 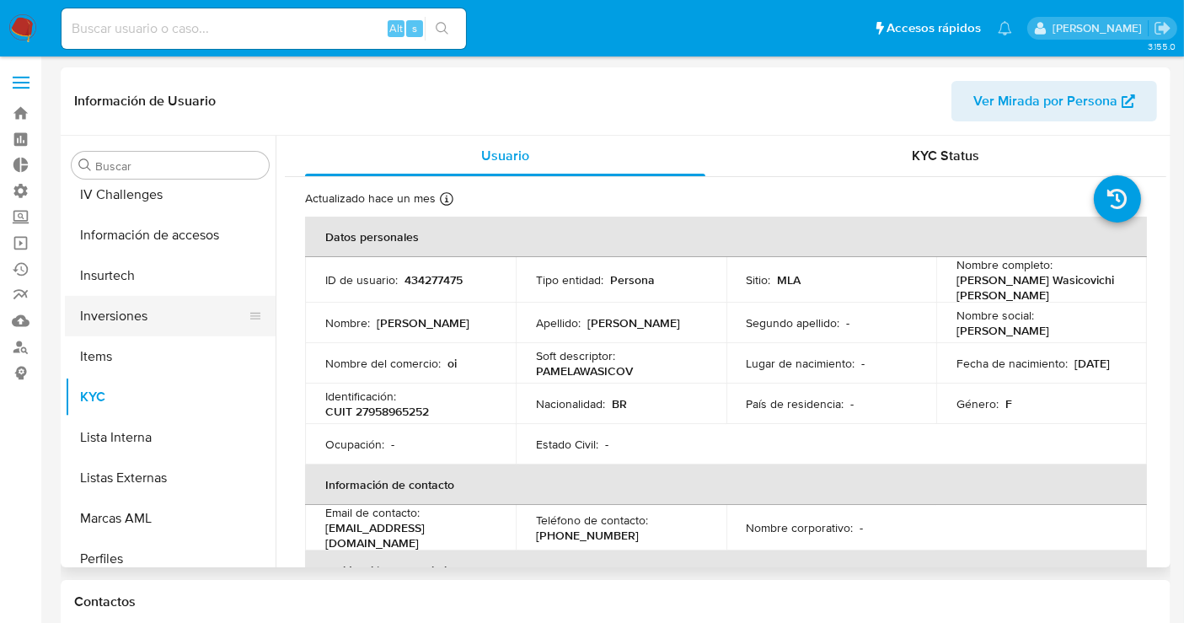 I want to click on p: Nacionalidad :, so click(x=570, y=404).